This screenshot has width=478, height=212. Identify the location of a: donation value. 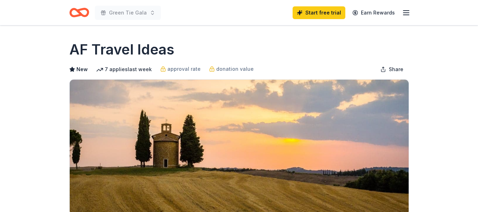
(231, 69).